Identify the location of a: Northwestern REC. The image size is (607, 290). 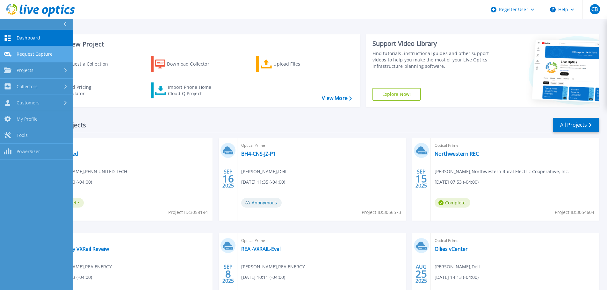
(457, 154).